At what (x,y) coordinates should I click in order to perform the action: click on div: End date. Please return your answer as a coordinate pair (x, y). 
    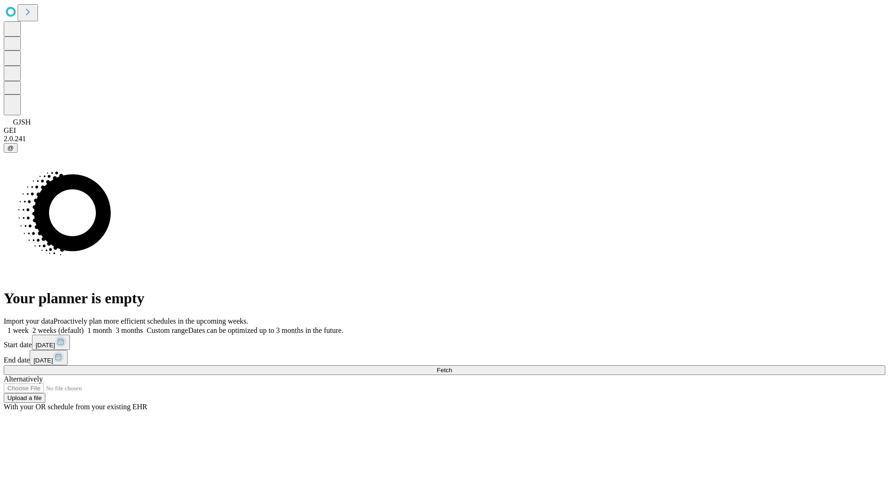
    Looking at the image, I should click on (445, 357).